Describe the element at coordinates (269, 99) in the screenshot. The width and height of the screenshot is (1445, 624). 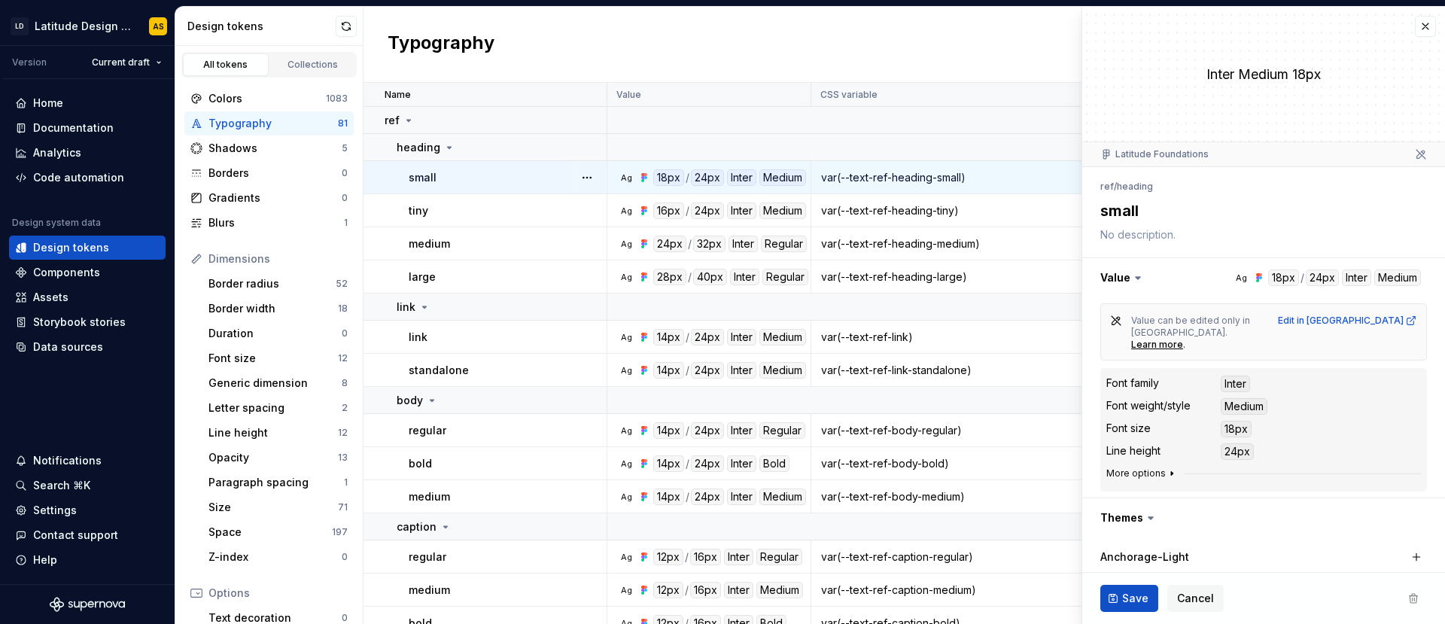
I see `a: Colors1083` at that location.